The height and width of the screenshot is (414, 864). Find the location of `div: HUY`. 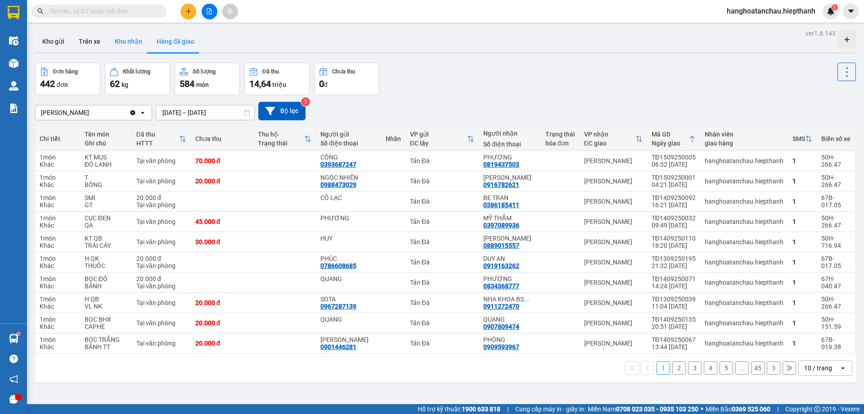

div: HUY is located at coordinates (348, 238).